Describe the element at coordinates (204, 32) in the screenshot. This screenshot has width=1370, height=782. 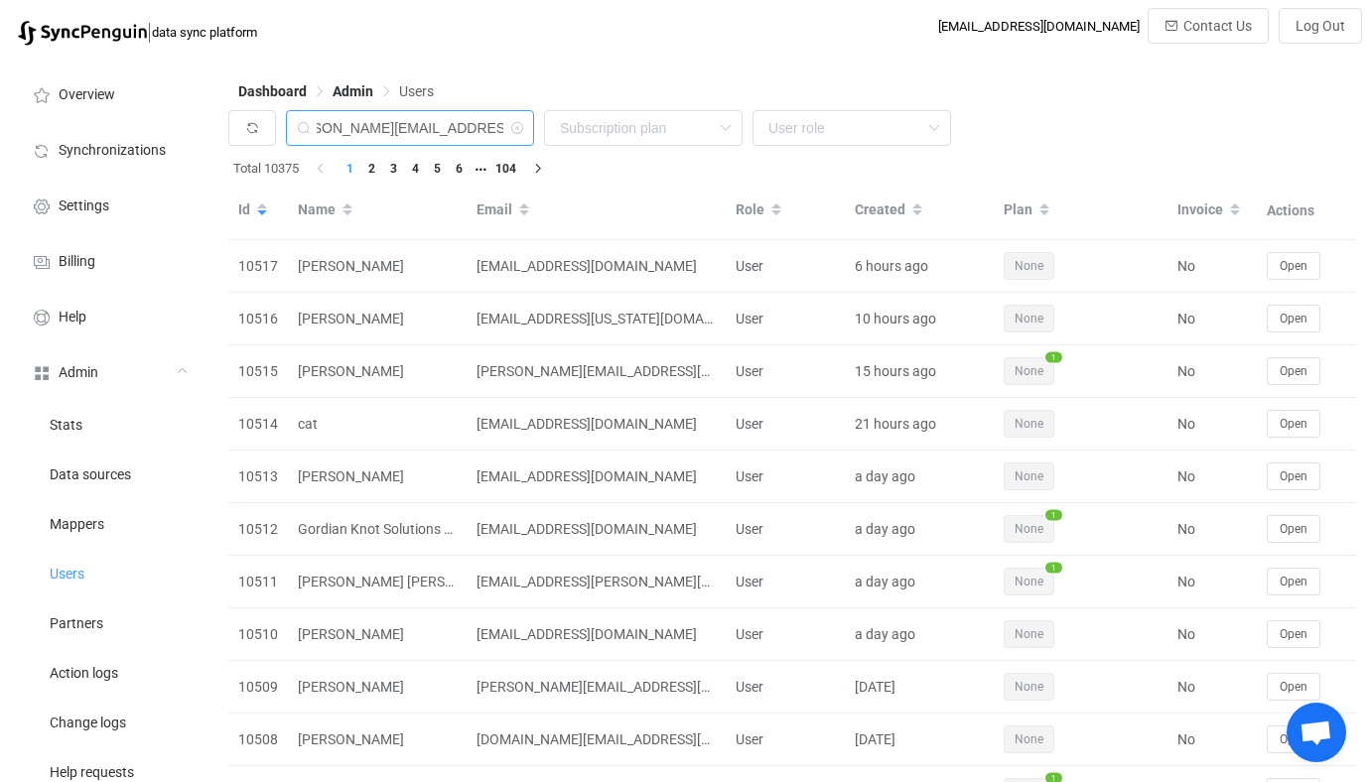
I see `span: data sync platform` at that location.